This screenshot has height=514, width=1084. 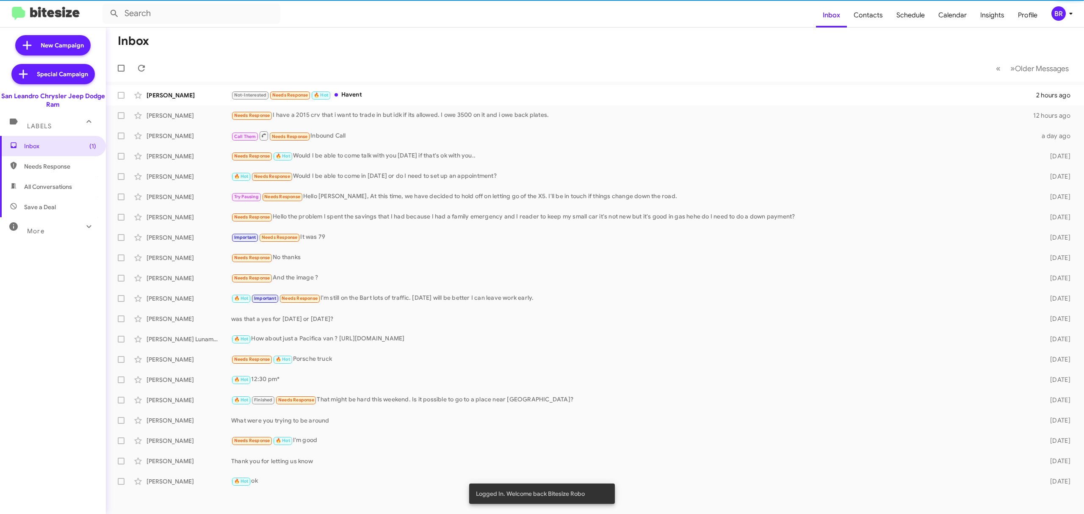 What do you see at coordinates (1056, 95) in the screenshot?
I see `div: 2 hours ago` at bounding box center [1056, 95].